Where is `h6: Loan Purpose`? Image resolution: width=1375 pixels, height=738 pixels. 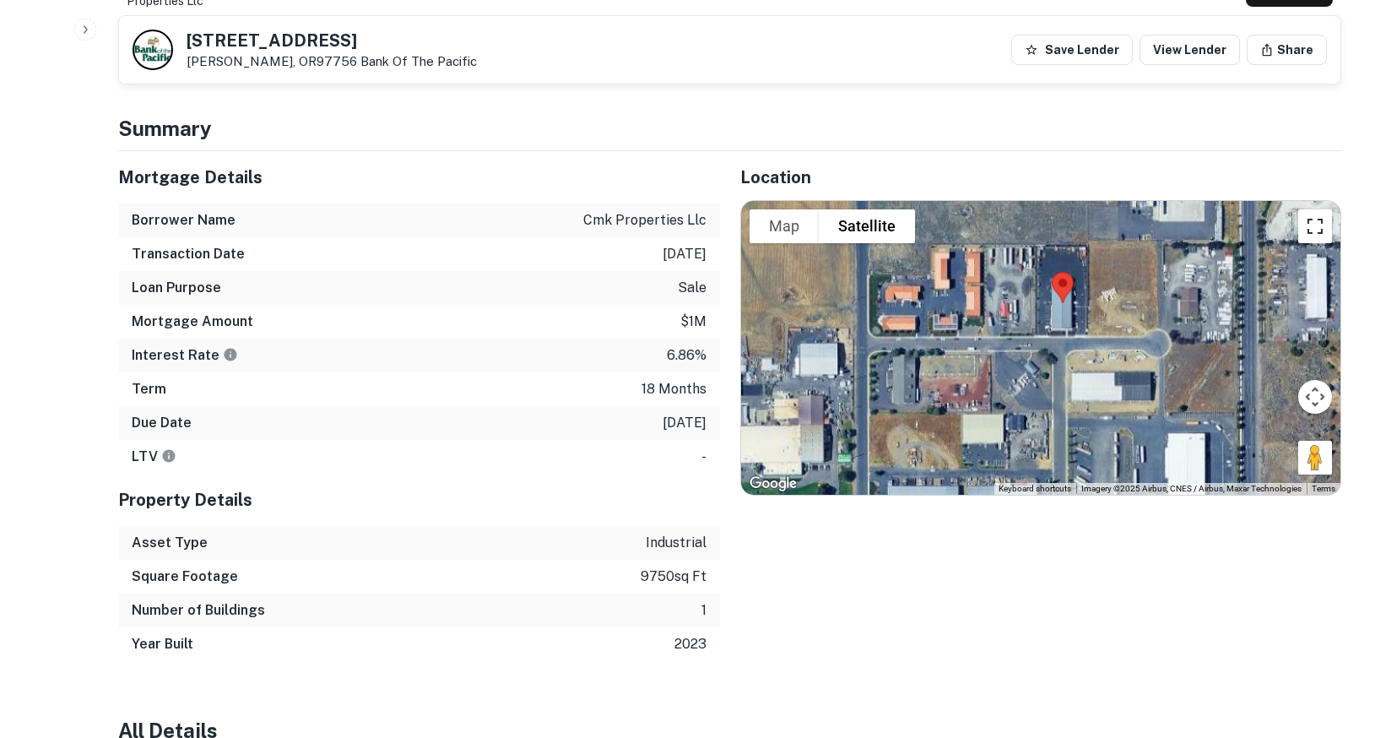 h6: Loan Purpose is located at coordinates (176, 288).